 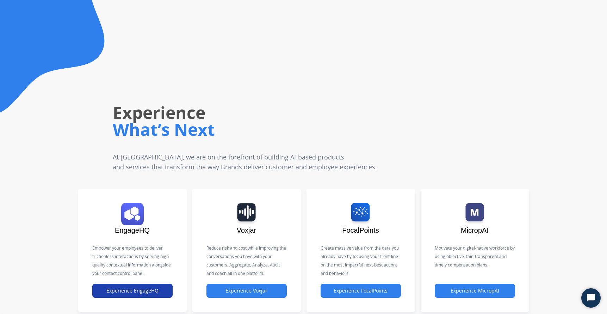 I want to click on button: Experience MicropAI, so click(x=475, y=291).